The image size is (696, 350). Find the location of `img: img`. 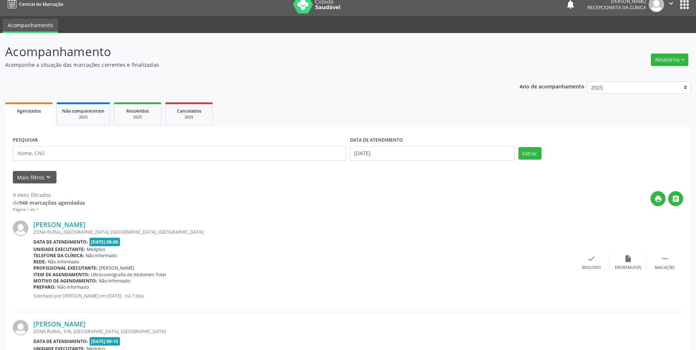

img: img is located at coordinates (21, 228).